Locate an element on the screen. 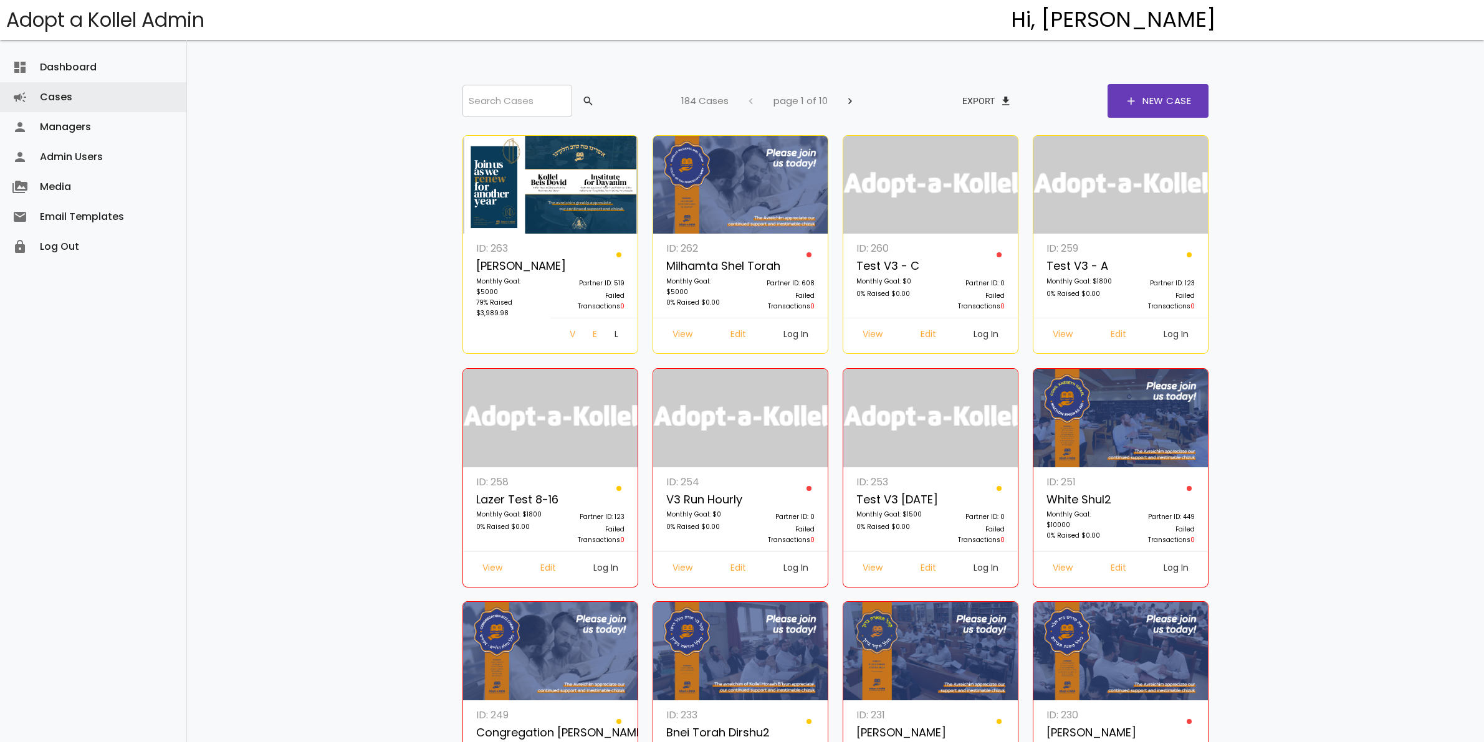 The image size is (1484, 742). img: u0VoB9Uliv.XnN1VgpEBM.jpg is located at coordinates (931, 651).